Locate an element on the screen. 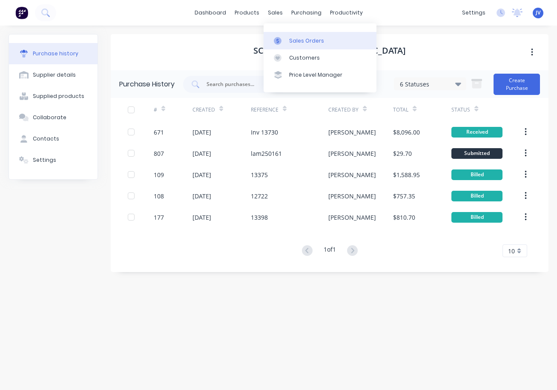  img: Factory is located at coordinates (22, 13).